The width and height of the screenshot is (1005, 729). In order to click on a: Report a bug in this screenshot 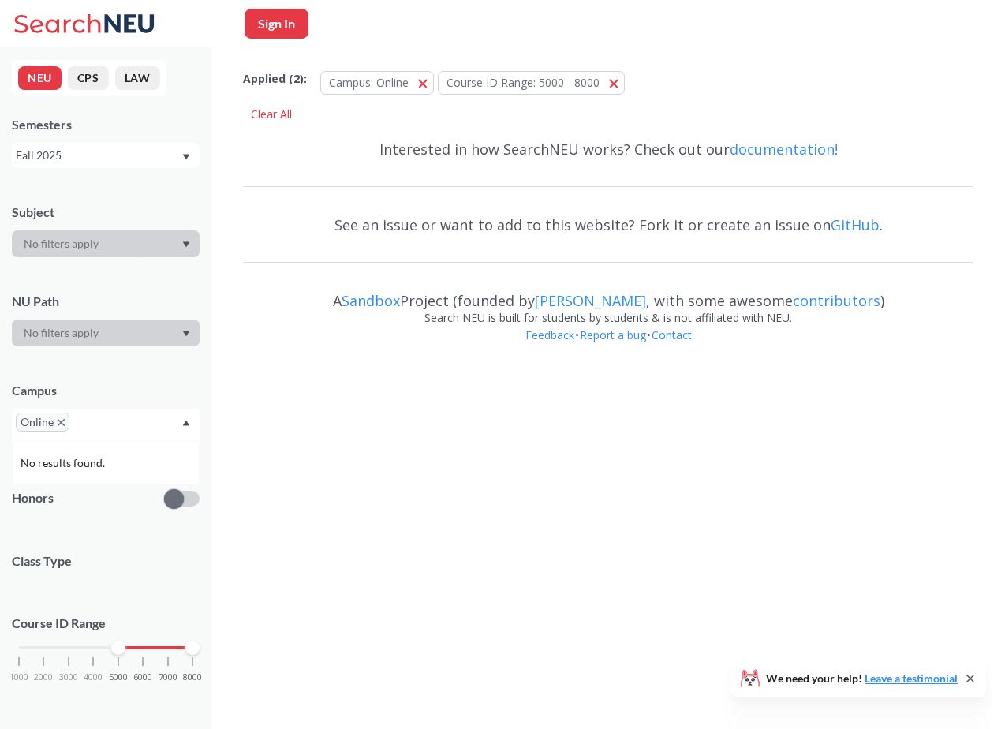, I will do `click(613, 335)`.